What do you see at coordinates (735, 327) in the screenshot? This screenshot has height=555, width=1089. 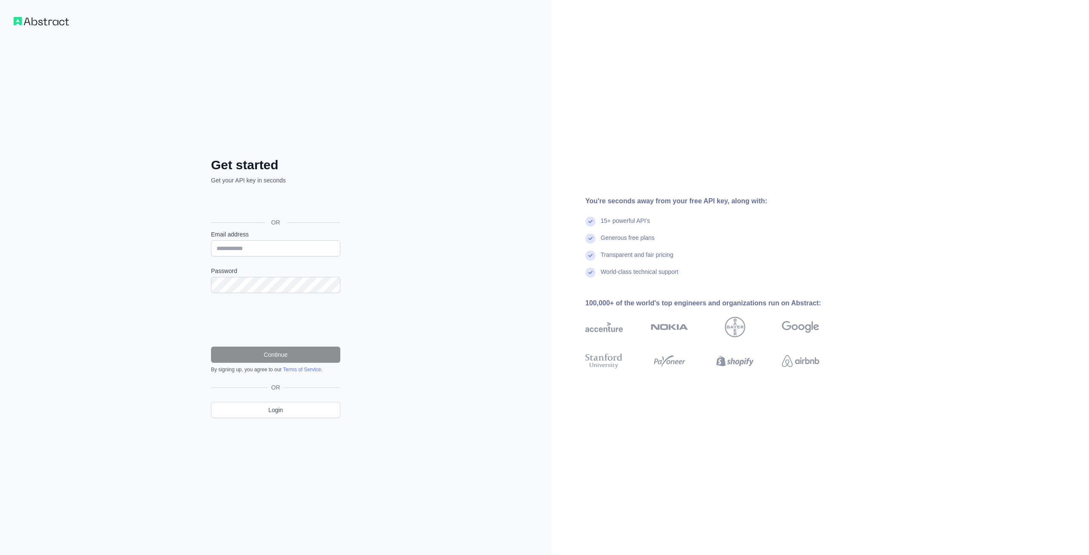 I see `img: bayer` at bounding box center [735, 327].